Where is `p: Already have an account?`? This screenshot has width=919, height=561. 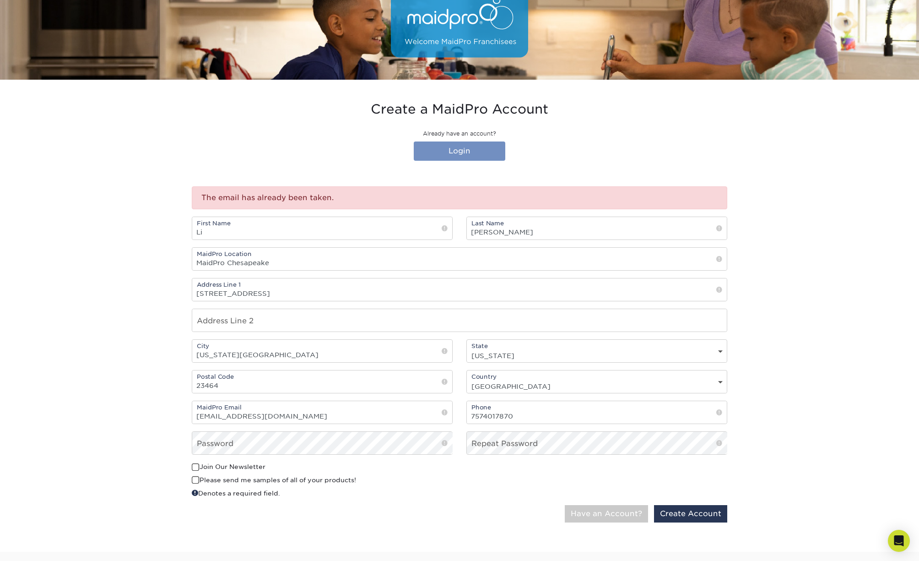
p: Already have an account? is located at coordinates (459, 134).